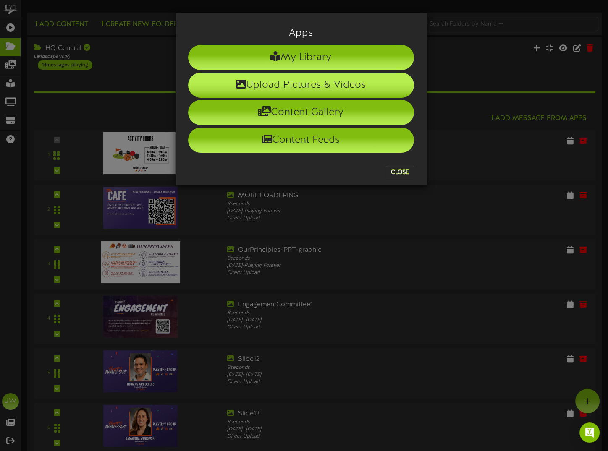 The height and width of the screenshot is (451, 608). I want to click on li: My Library, so click(301, 58).